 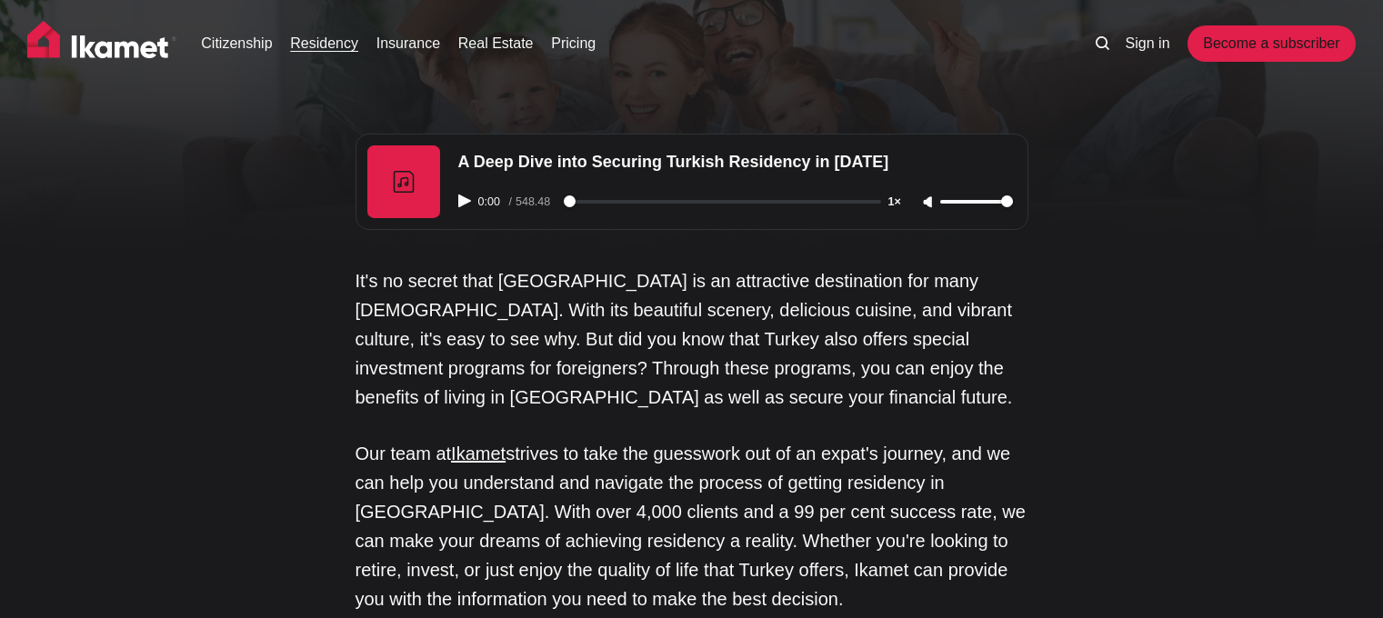 What do you see at coordinates (901, 202) in the screenshot?
I see `button: Adjust playback speed` at bounding box center [901, 202].